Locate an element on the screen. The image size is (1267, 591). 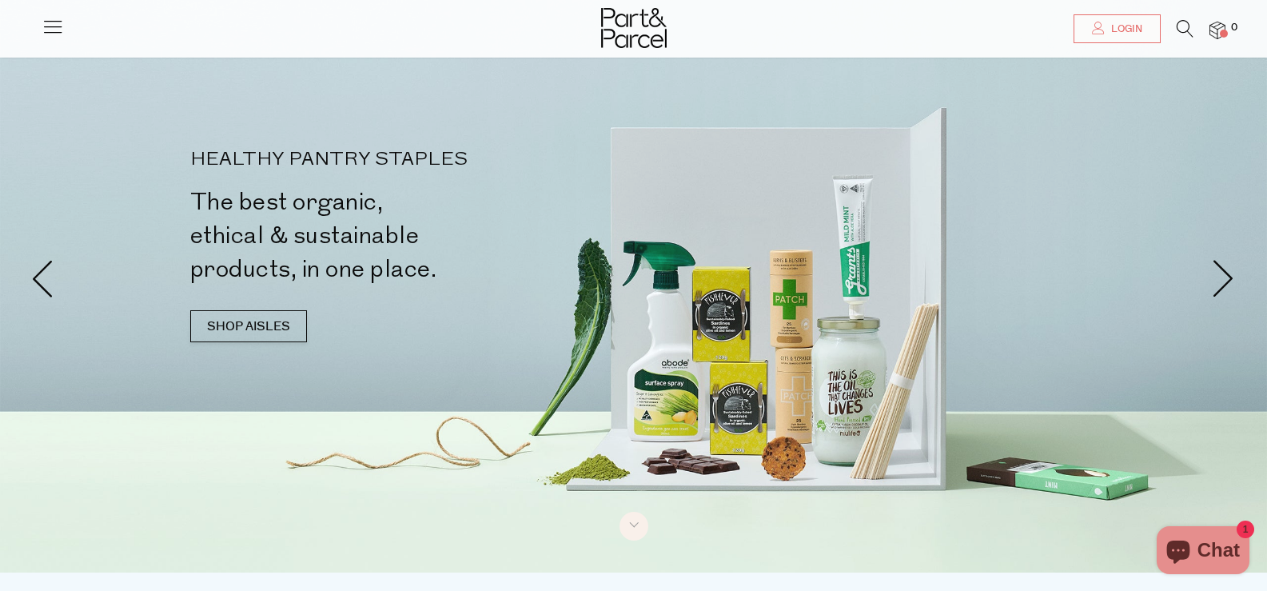
a: SHOP AISLES is located at coordinates (249, 326).